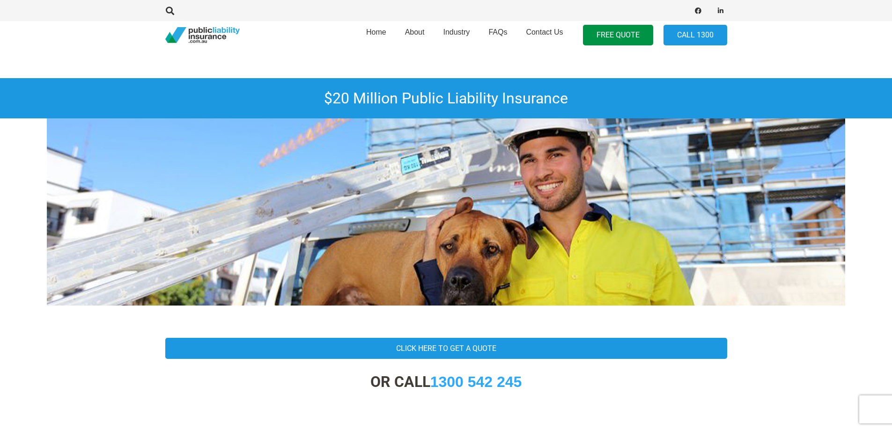 The width and height of the screenshot is (892, 430). Describe the element at coordinates (376, 32) in the screenshot. I see `span: Home` at that location.